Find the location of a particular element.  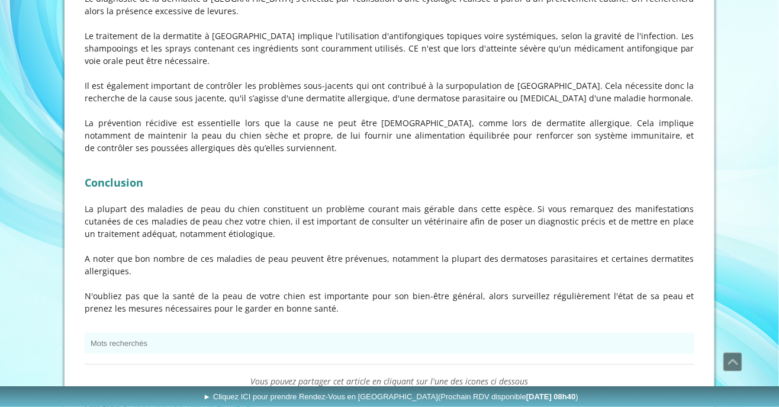

span: Vous pouvez partager cet article en cliquant sur l'une des icones ci dessous is located at coordinates (389, 381).